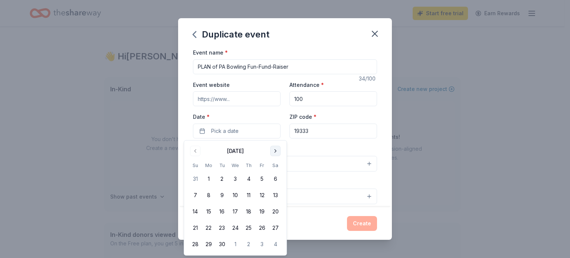  Describe the element at coordinates (195, 195) in the screenshot. I see `button: 7` at that location.